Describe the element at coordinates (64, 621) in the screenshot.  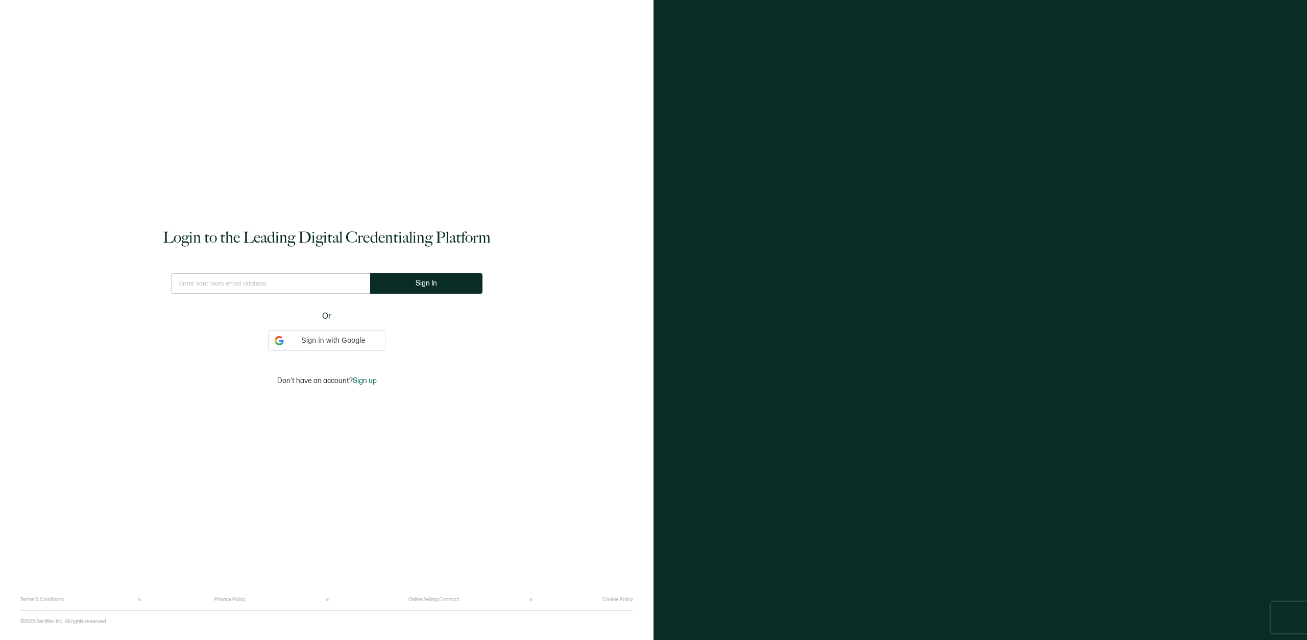
I see `p: ©2025 Sertifier Inc.. All rights reserved.` at that location.